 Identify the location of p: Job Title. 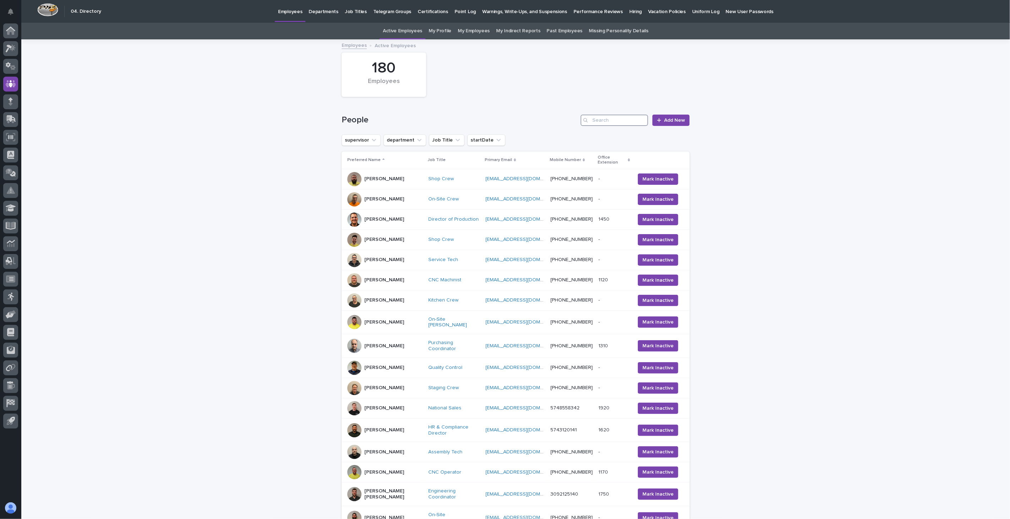
(436, 160).